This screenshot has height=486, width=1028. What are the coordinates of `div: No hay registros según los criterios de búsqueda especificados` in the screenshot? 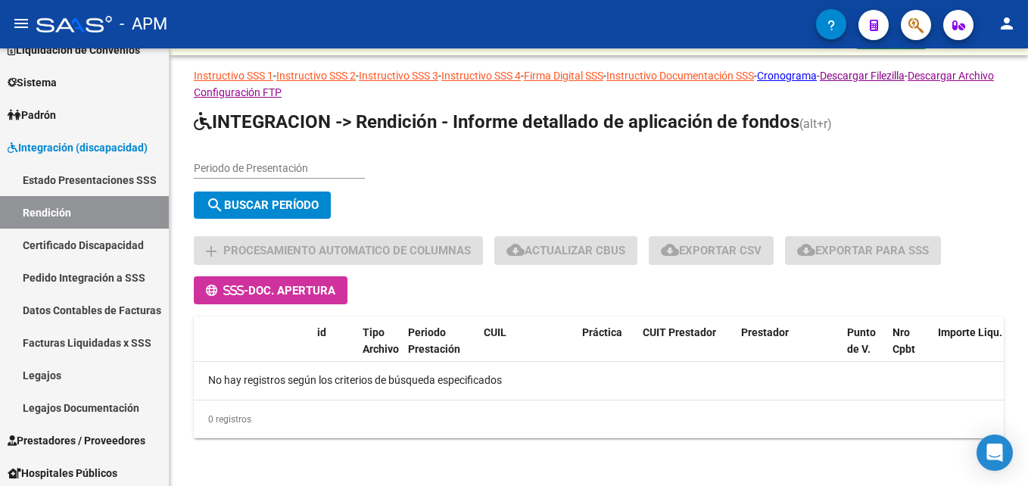 It's located at (599, 381).